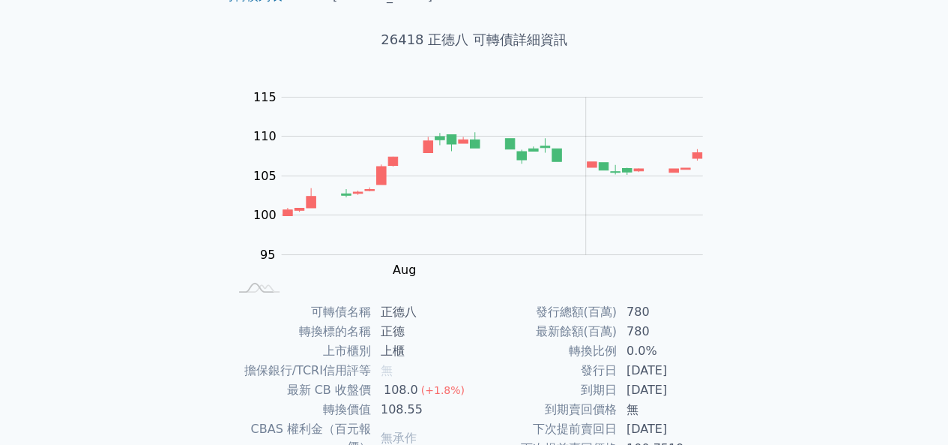 The height and width of the screenshot is (445, 948). I want to click on td: 發行日, so click(546, 370).